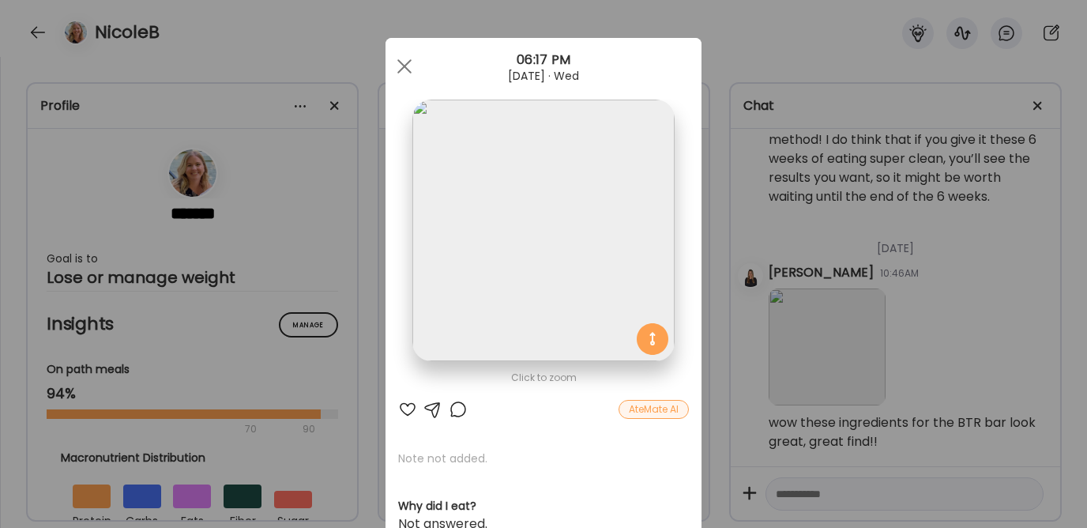 This screenshot has height=528, width=1087. Describe the element at coordinates (653, 409) in the screenshot. I see `div: AteMate AI` at that location.